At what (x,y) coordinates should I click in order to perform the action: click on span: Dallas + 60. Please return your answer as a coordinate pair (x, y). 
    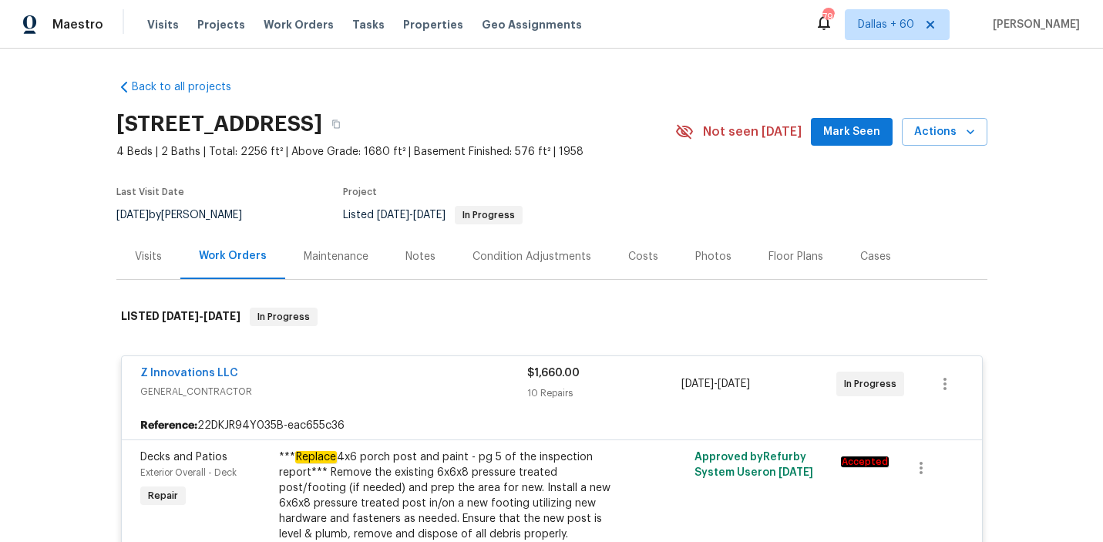
    Looking at the image, I should click on (885, 25).